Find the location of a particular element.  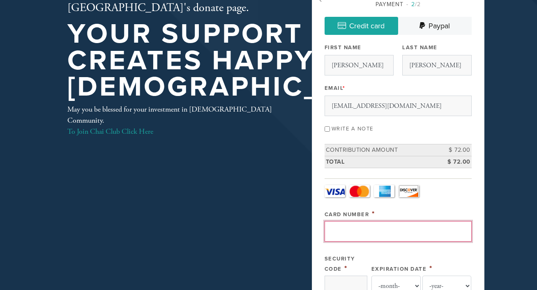

label: Security Code is located at coordinates (340, 264).